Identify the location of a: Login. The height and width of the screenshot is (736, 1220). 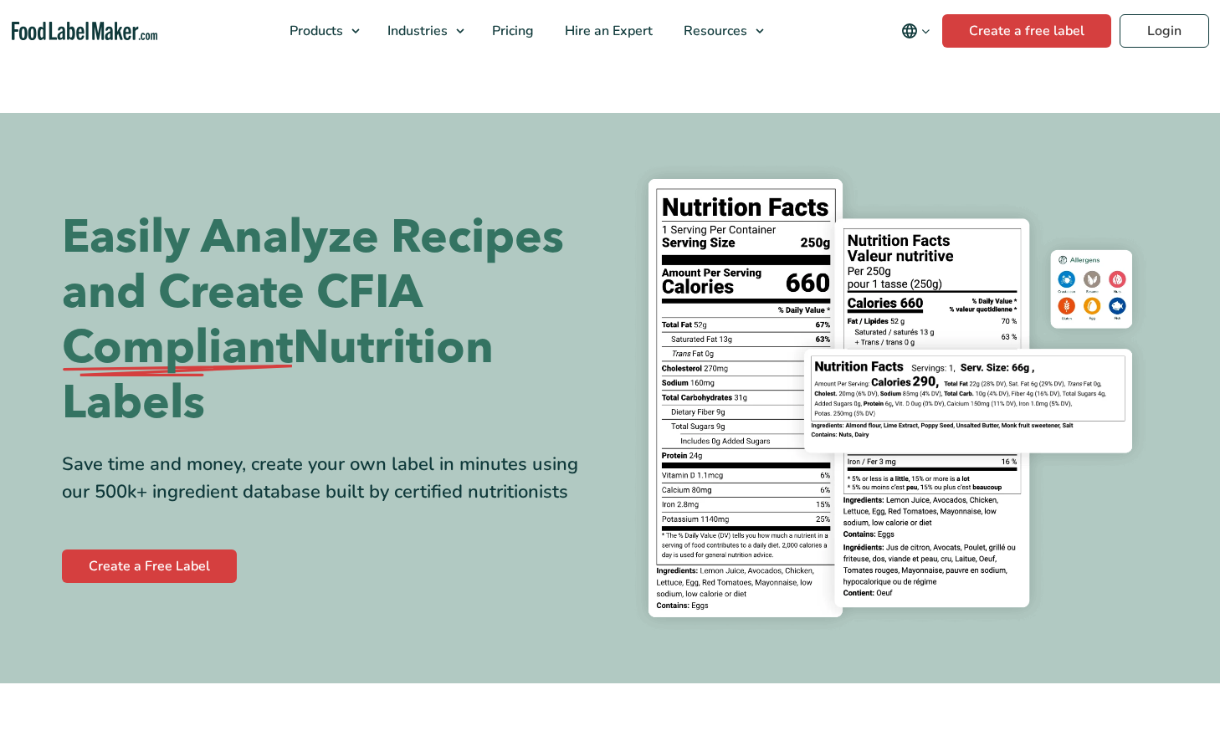
(1164, 31).